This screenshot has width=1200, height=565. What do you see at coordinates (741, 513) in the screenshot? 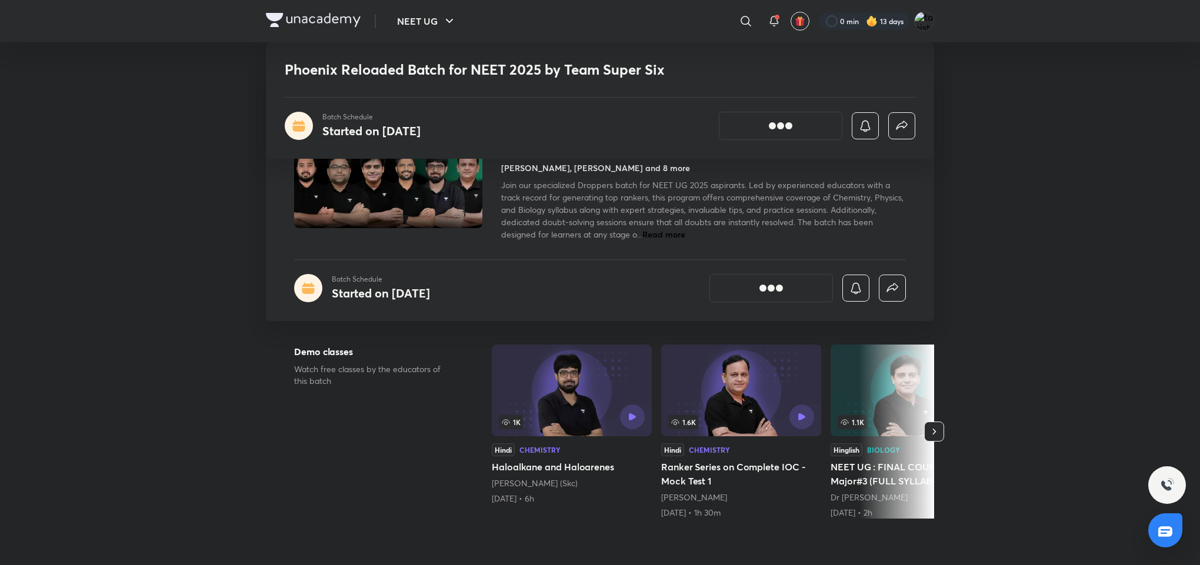
I see `div: 6th Mar • 1h 30m` at bounding box center [741, 513].